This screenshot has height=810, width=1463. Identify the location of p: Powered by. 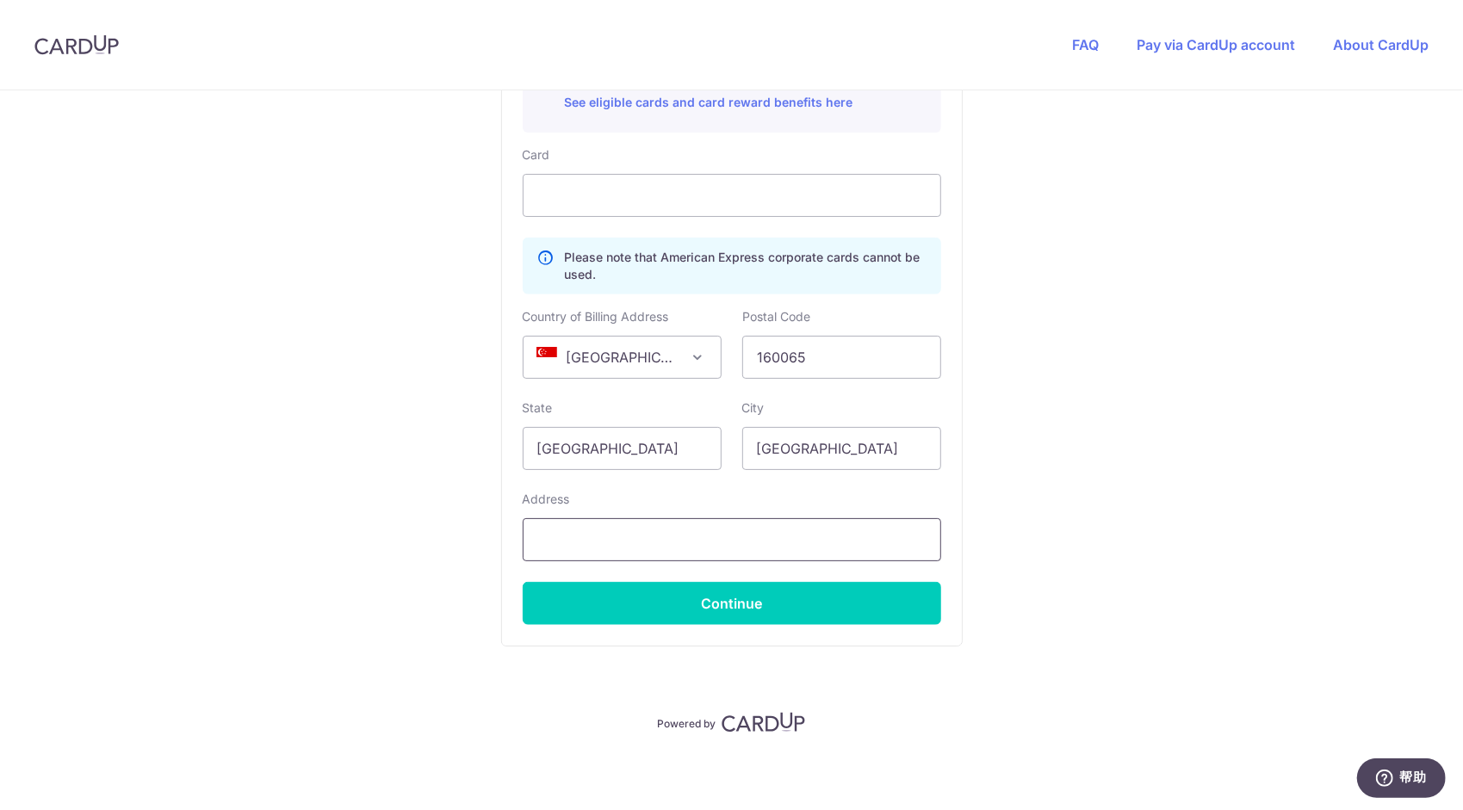
(687, 722).